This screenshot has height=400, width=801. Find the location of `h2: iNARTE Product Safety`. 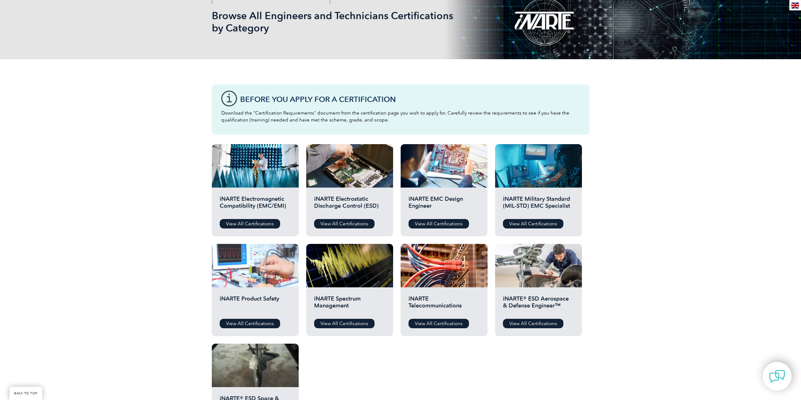

h2: iNARTE Product Safety is located at coordinates (255, 305).